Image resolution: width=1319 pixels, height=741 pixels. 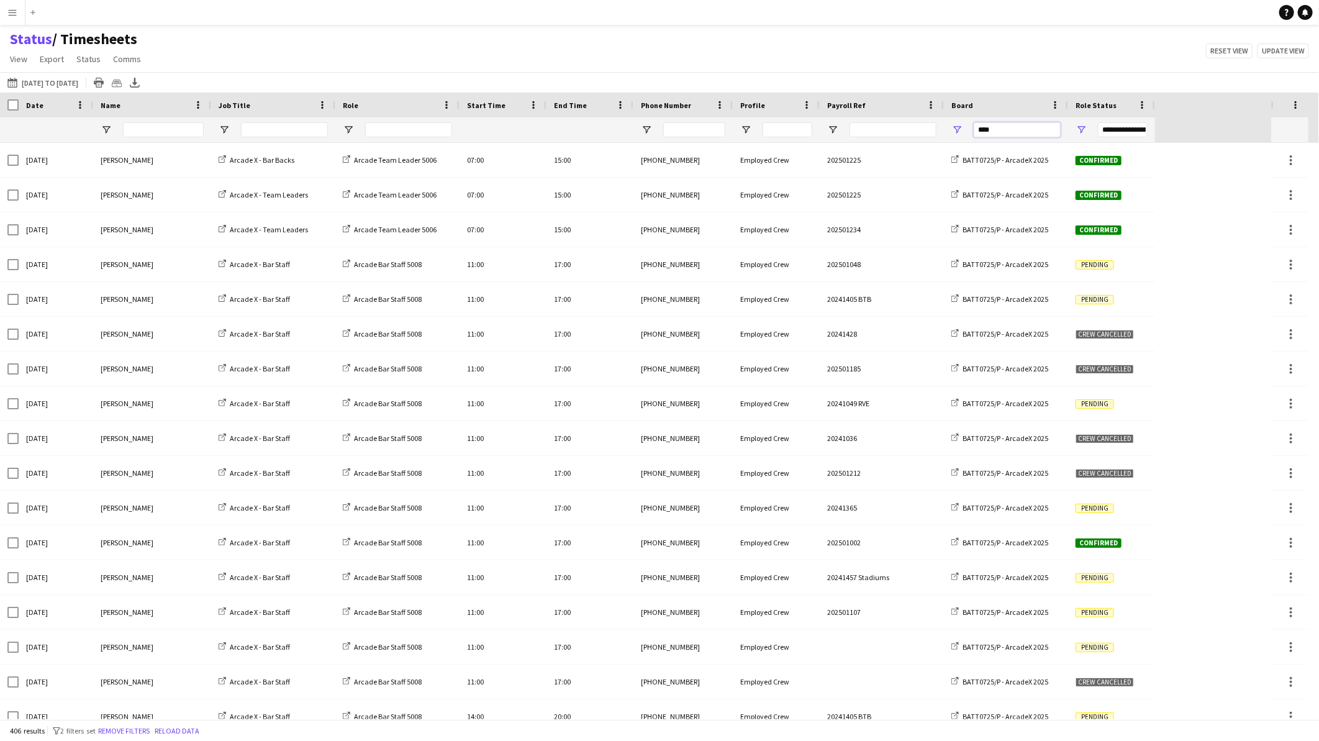 I want to click on span: Role, so click(x=350, y=105).